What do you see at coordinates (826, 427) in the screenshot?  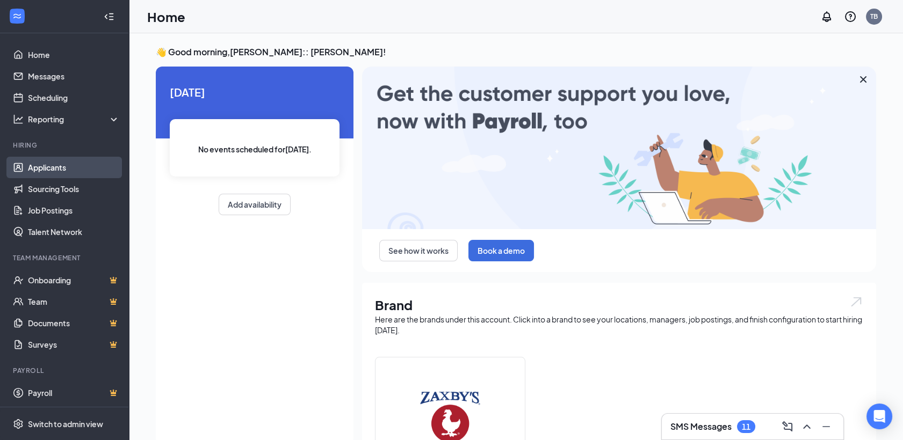 I see `svg: Minimize` at bounding box center [826, 427].